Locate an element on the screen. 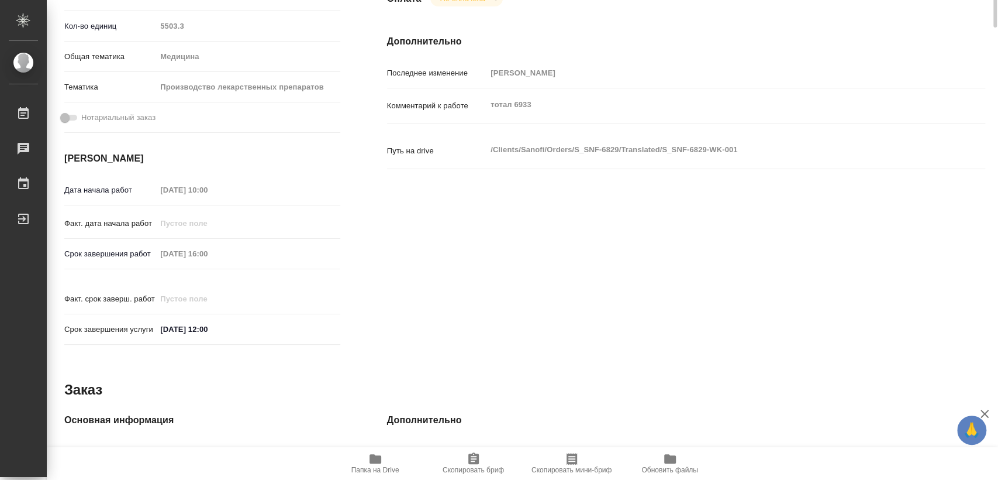 This screenshot has height=480, width=998. p: Факт. дата начала работ is located at coordinates (110, 223).